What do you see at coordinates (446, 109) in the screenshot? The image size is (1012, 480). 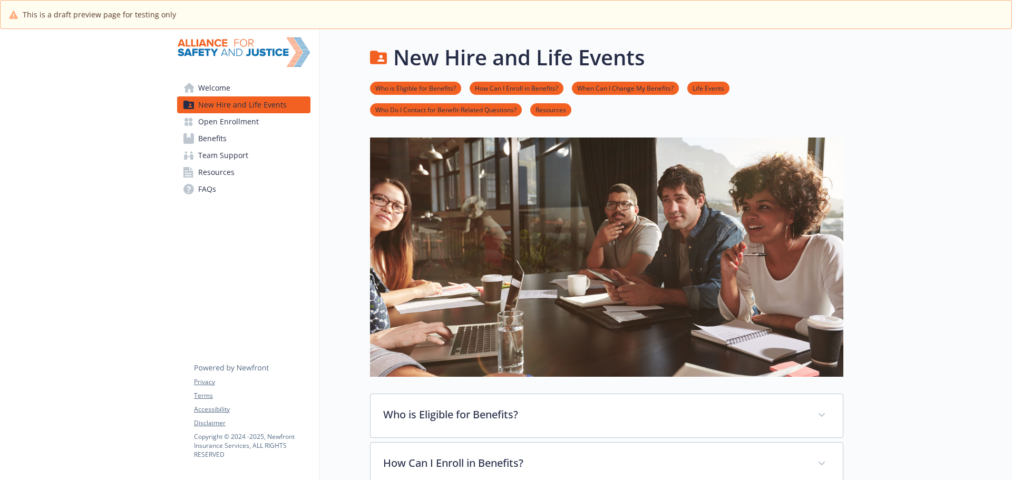 I see `a: Who Do I Contact for Benefit-Related Questions?` at bounding box center [446, 109].